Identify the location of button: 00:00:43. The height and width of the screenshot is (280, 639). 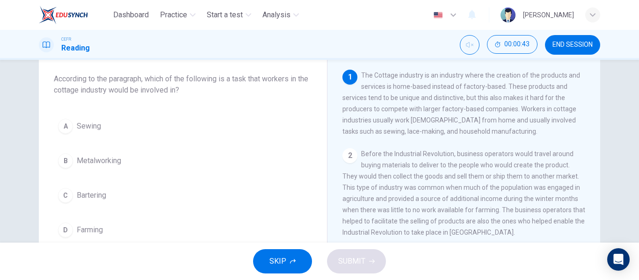
(513, 44).